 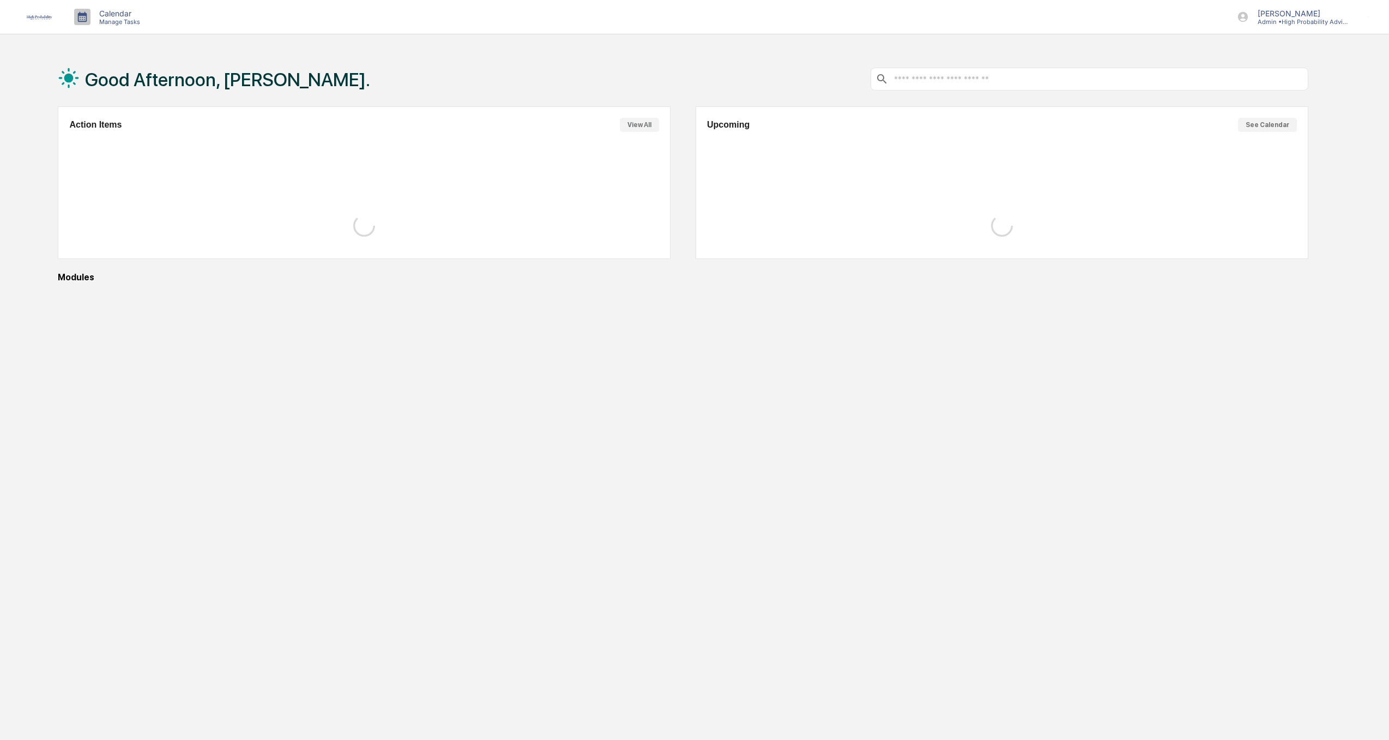 What do you see at coordinates (683, 277) in the screenshot?
I see `div: Modules` at bounding box center [683, 277].